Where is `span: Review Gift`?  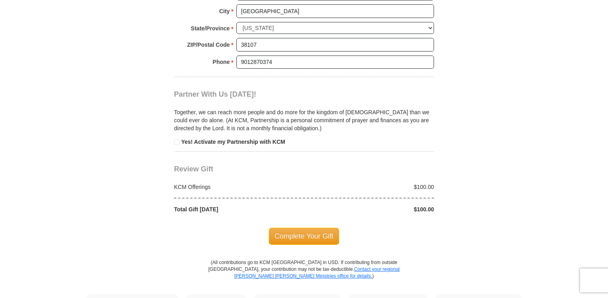 span: Review Gift is located at coordinates (194, 169).